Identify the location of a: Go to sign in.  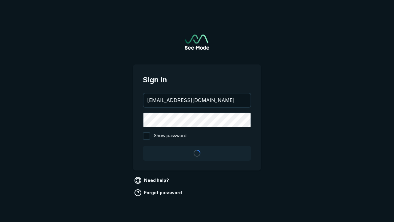
(197, 42).